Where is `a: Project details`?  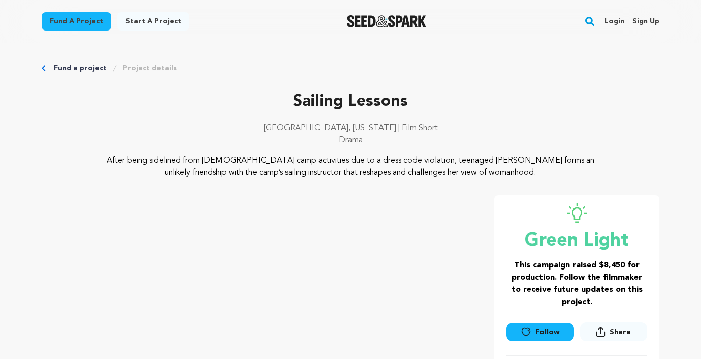 a: Project details is located at coordinates (150, 68).